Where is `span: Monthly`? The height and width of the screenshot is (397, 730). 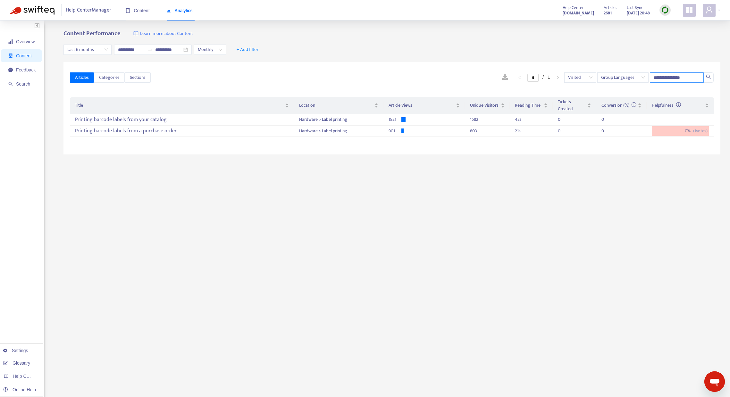
span: Monthly is located at coordinates (210, 50).